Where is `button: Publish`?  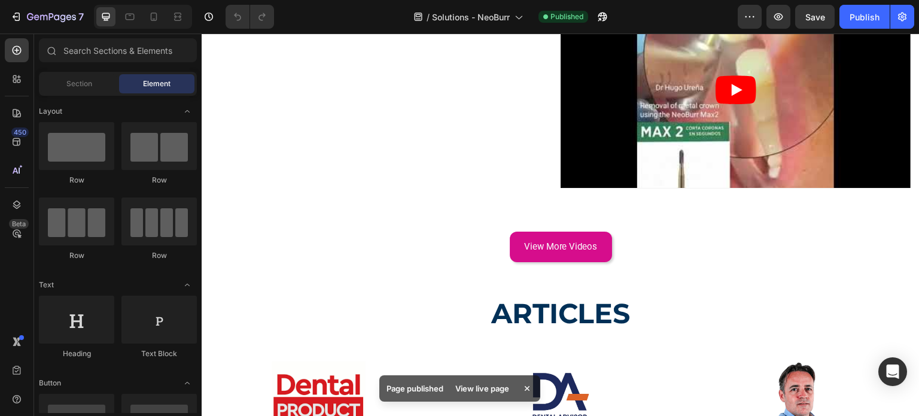 button: Publish is located at coordinates (864, 17).